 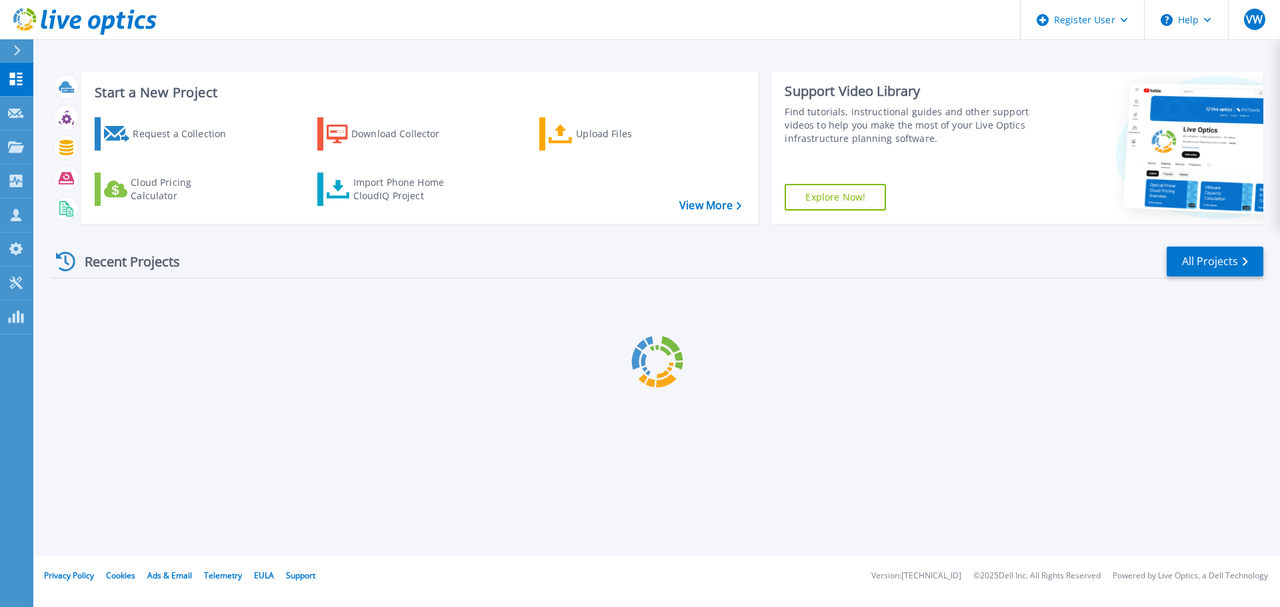 What do you see at coordinates (835, 197) in the screenshot?
I see `a: Explore Now!` at bounding box center [835, 197].